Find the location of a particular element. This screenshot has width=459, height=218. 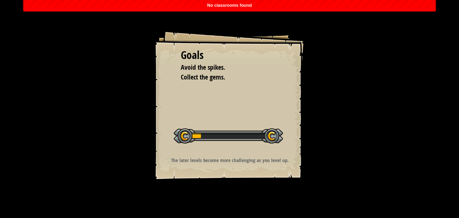

span: No classrooms found is located at coordinates (230, 5).